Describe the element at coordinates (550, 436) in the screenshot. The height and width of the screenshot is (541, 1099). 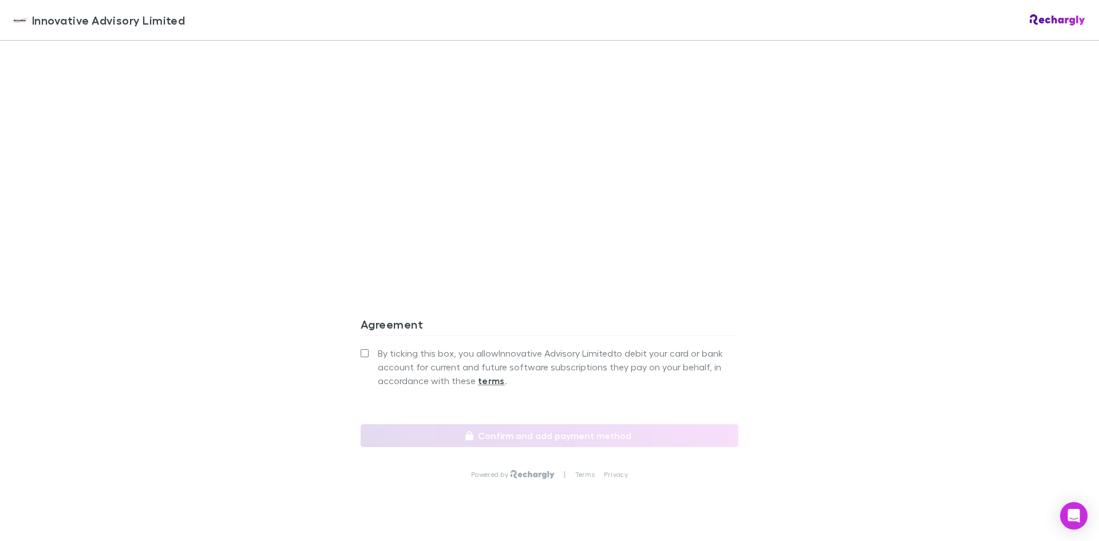
I see `button: Confirm and add payment method` at that location.